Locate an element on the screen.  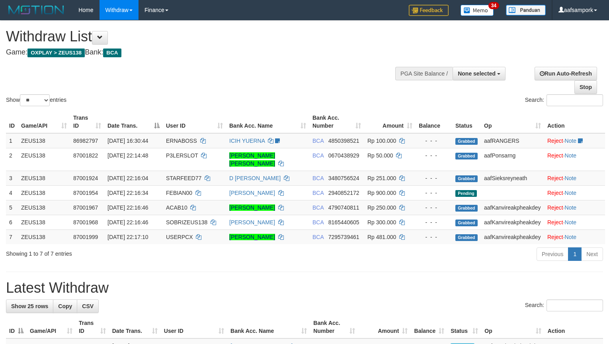
img: panduan.png is located at coordinates (526, 10).